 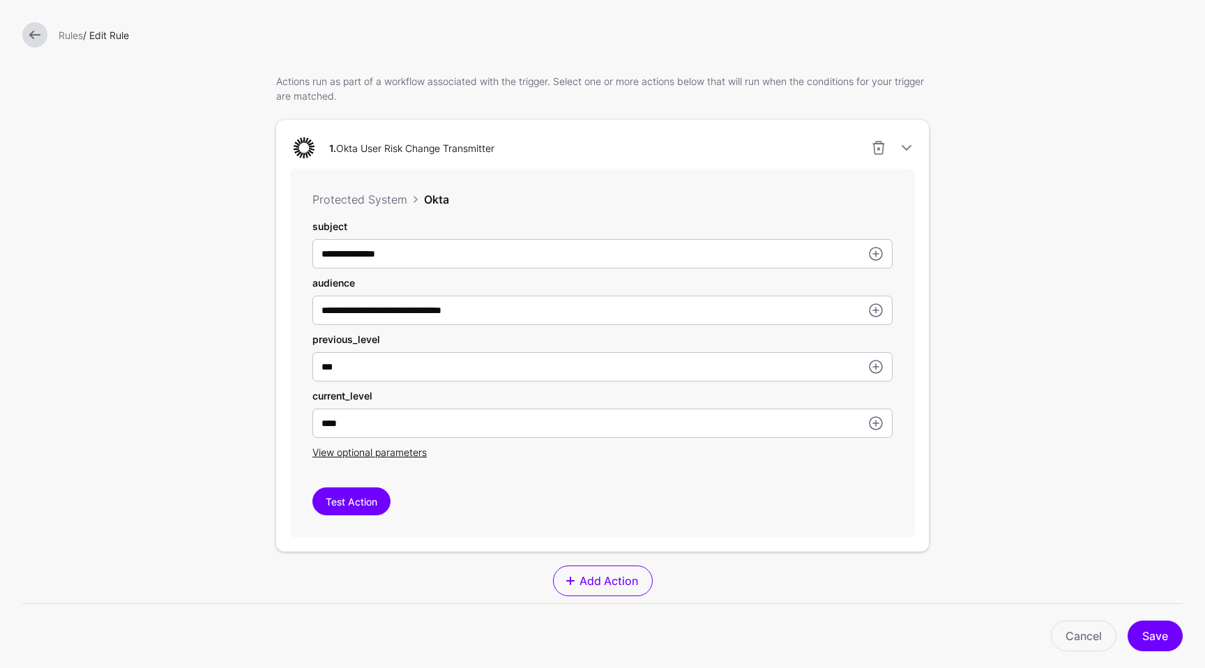 What do you see at coordinates (620, 35) in the screenshot?
I see `div: / Edit Rule` at bounding box center [620, 35].